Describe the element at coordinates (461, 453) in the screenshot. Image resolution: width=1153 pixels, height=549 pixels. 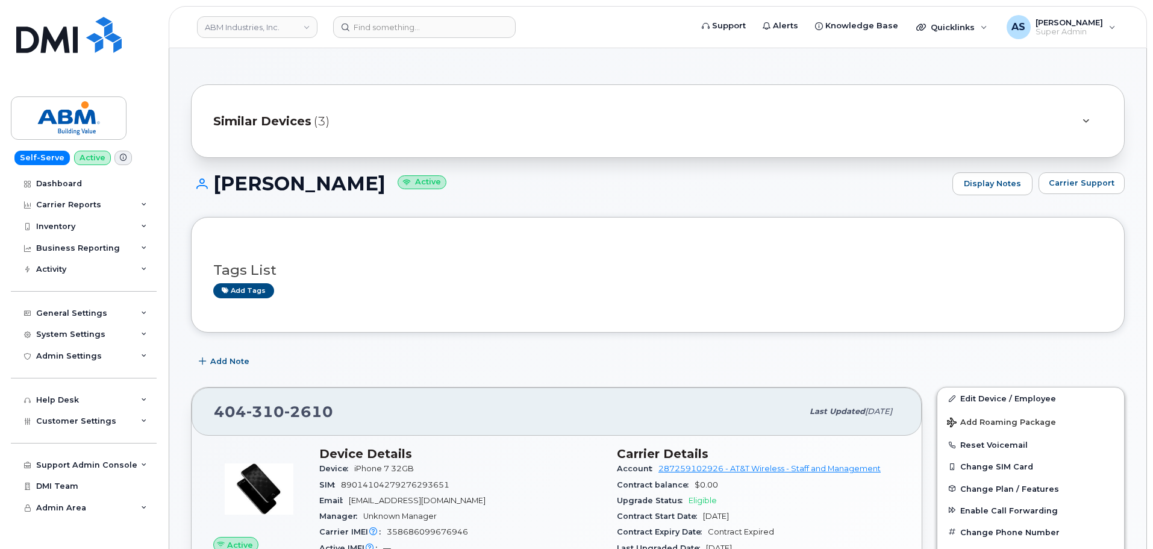
I see `h3: Device Details` at that location.